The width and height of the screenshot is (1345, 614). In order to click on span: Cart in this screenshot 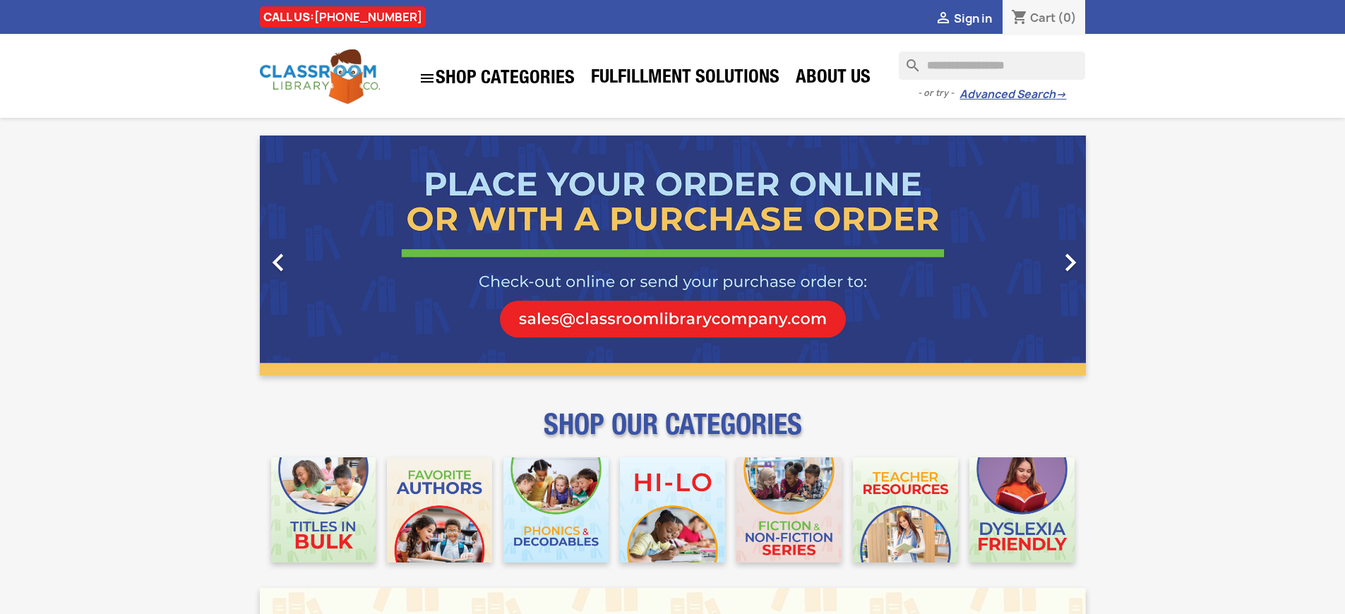, I will do `click(1043, 18)`.